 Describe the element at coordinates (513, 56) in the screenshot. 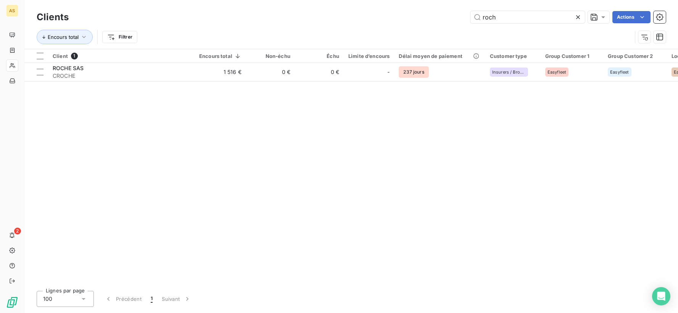

I see `div: Customer type` at that location.